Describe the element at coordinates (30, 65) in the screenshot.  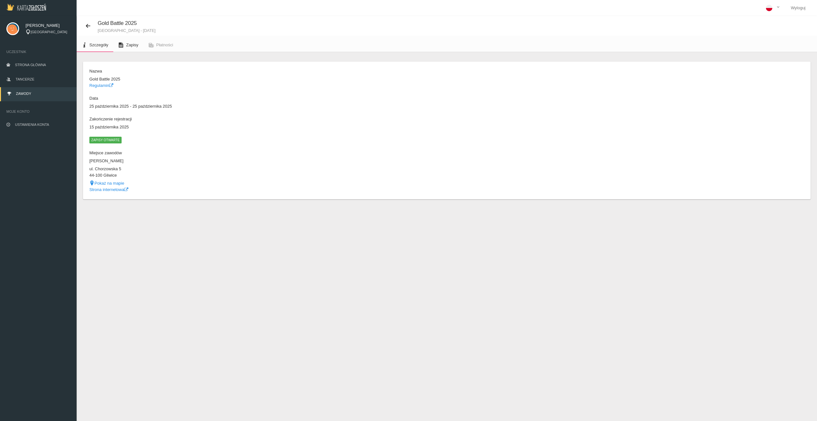
I see `span: Strona główna` at that location.